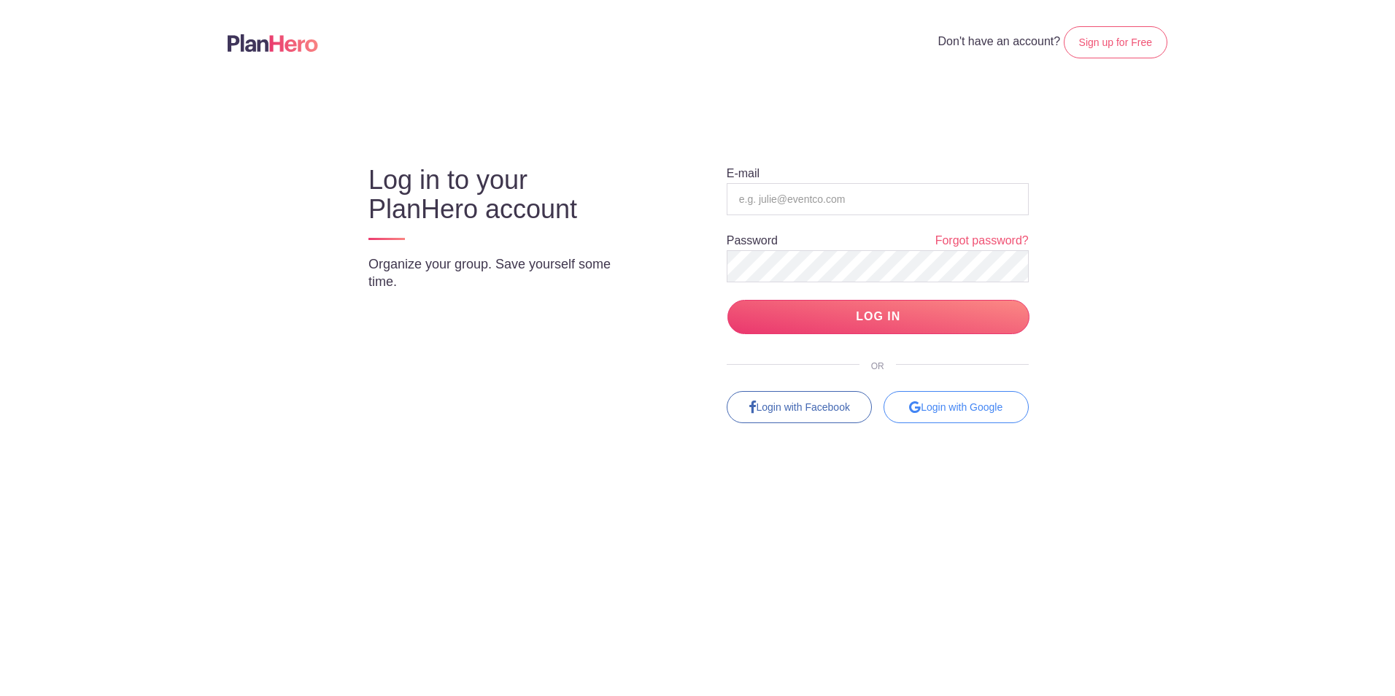 The height and width of the screenshot is (696, 1395). What do you see at coordinates (879, 317) in the screenshot?
I see `input: LOG IN` at bounding box center [879, 317].